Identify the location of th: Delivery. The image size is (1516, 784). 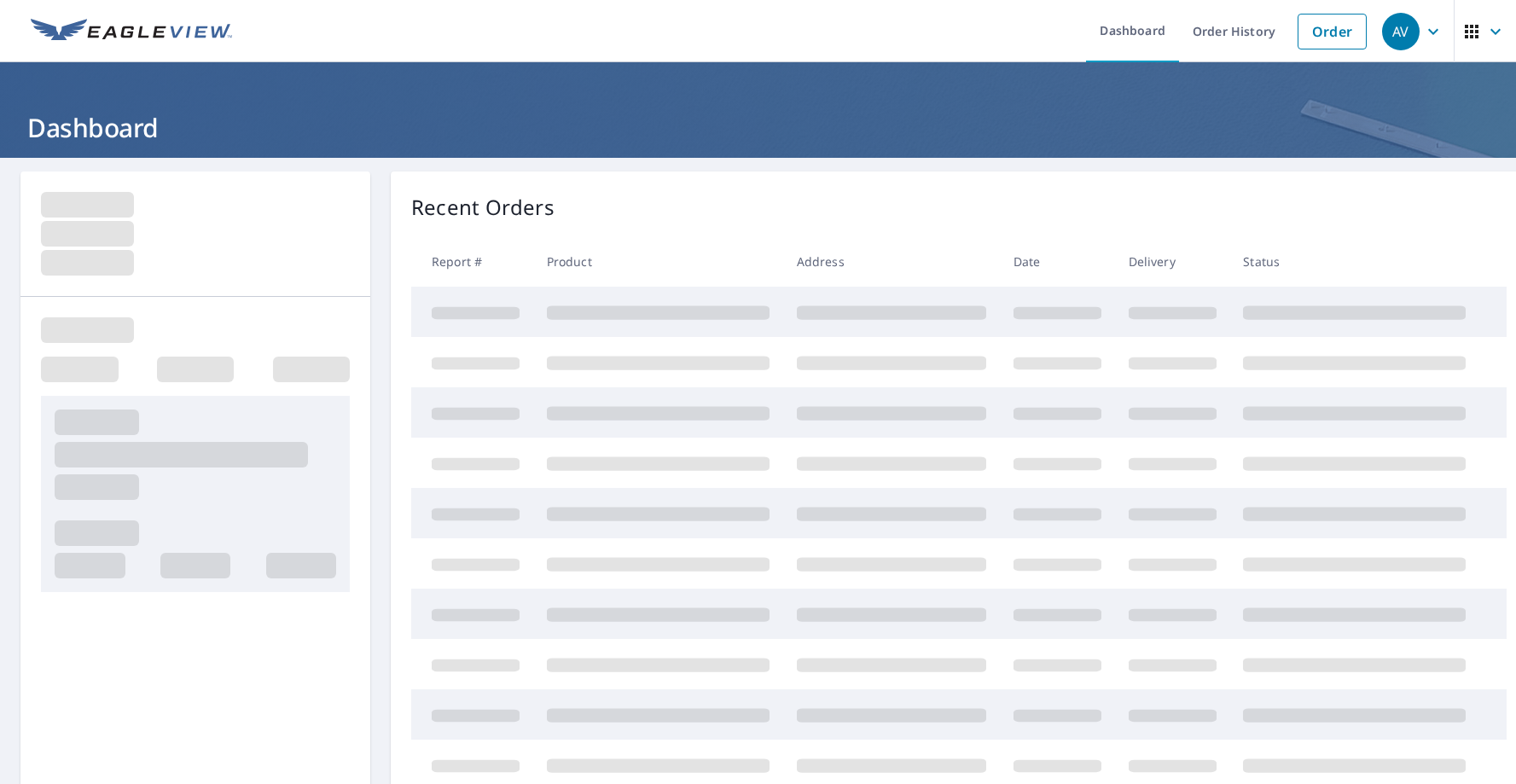
(1173, 261).